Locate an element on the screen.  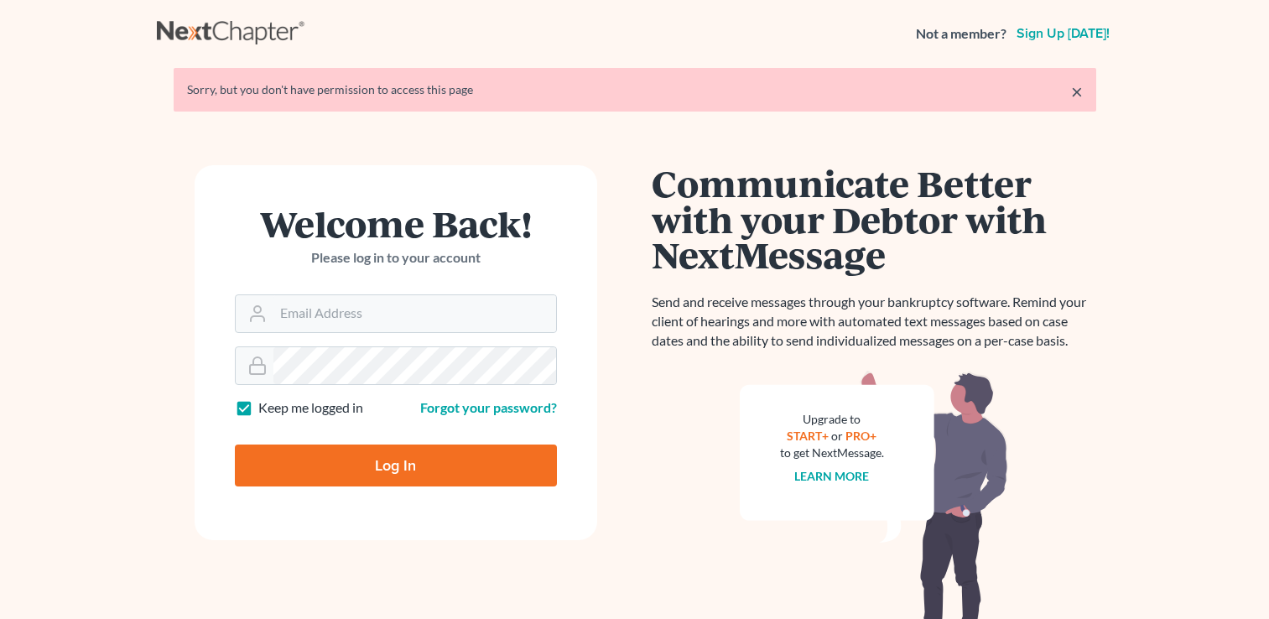
a: PRO+ is located at coordinates (861, 435).